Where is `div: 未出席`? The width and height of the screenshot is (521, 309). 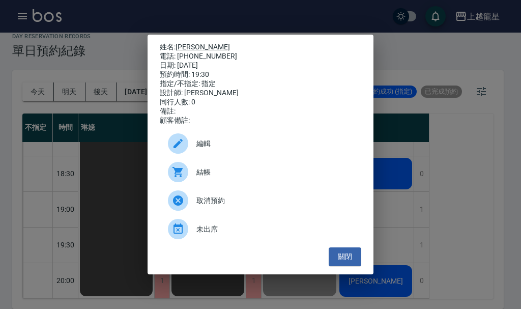
div: 未出席 is located at coordinates (260, 229).